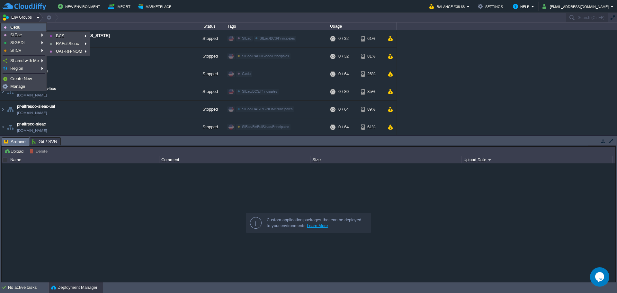 The height and width of the screenshot is (293, 617). I want to click on div: Usage, so click(362, 26).